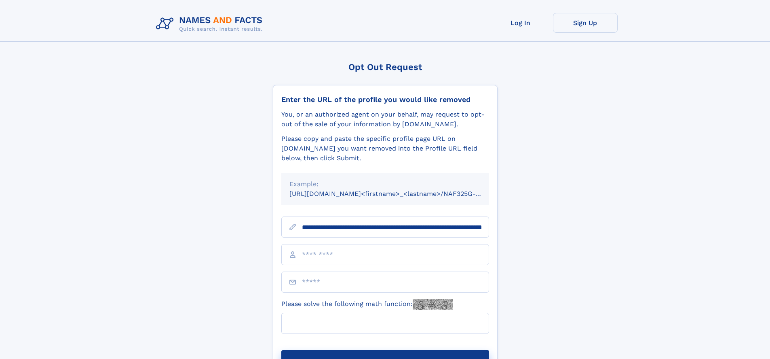 This screenshot has height=359, width=770. What do you see at coordinates (385, 119) in the screenshot?
I see `div: You, or an authorized agent on your behalf, may request to opt-out of the sale of your informatio...` at bounding box center [385, 119].